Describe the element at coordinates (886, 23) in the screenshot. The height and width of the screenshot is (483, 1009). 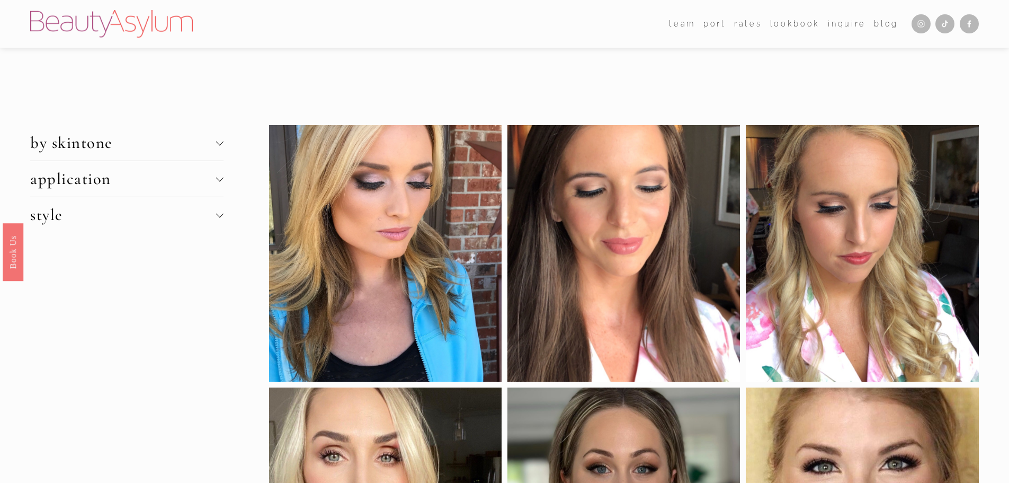
I see `a: Blog` at that location.